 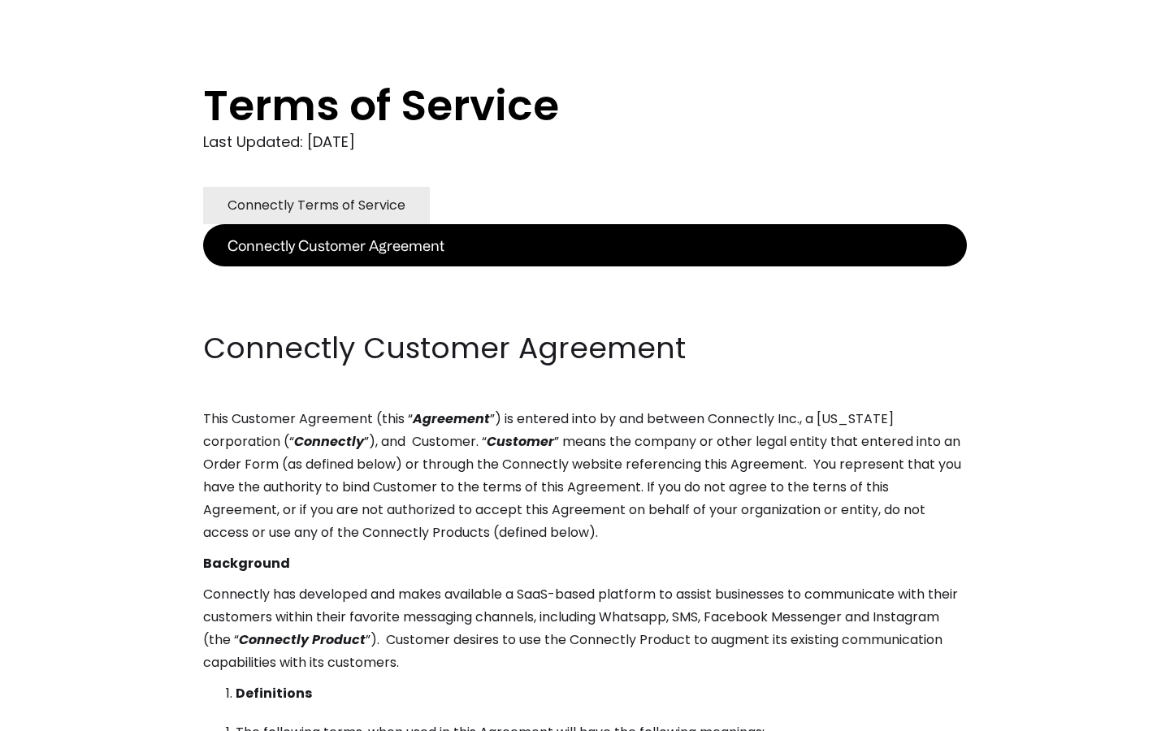 What do you see at coordinates (520, 441) in the screenshot?
I see `em: Customer` at bounding box center [520, 441].